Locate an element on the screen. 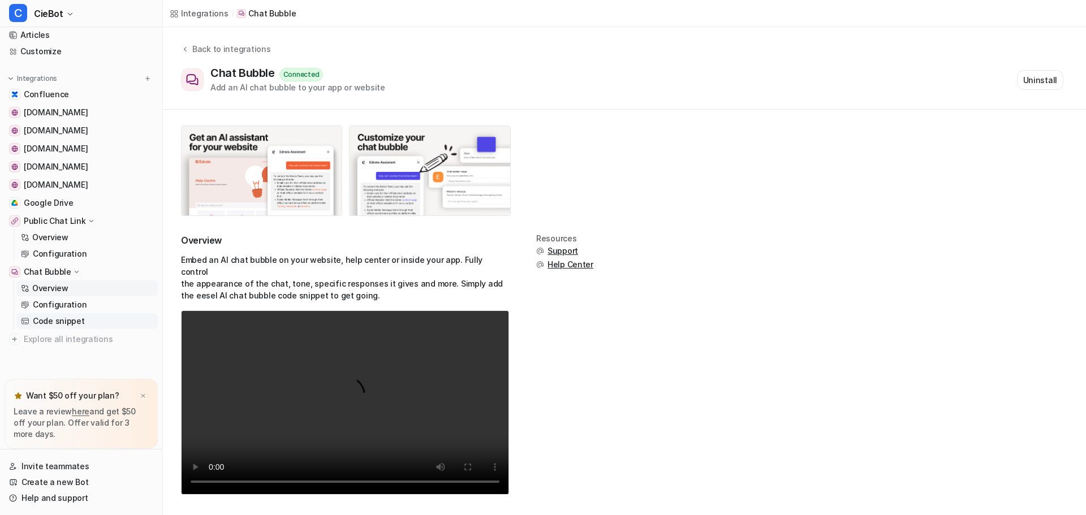  a: Google DriveGoogle Drive is located at coordinates (81, 203).